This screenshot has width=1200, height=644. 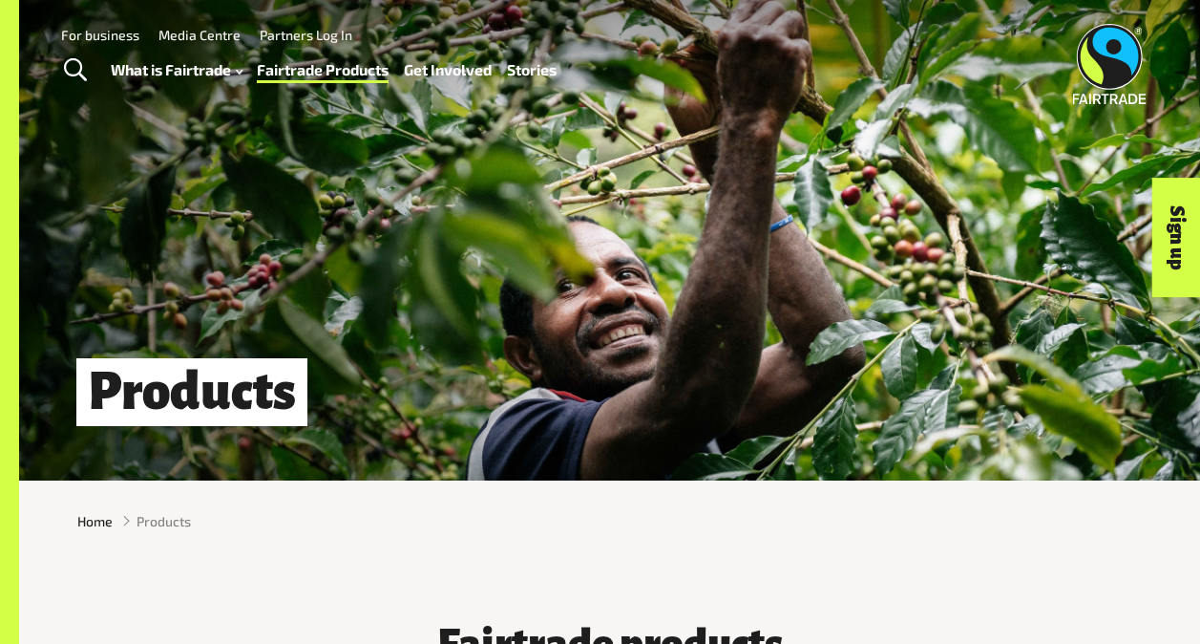 I want to click on a: For business, so click(x=100, y=34).